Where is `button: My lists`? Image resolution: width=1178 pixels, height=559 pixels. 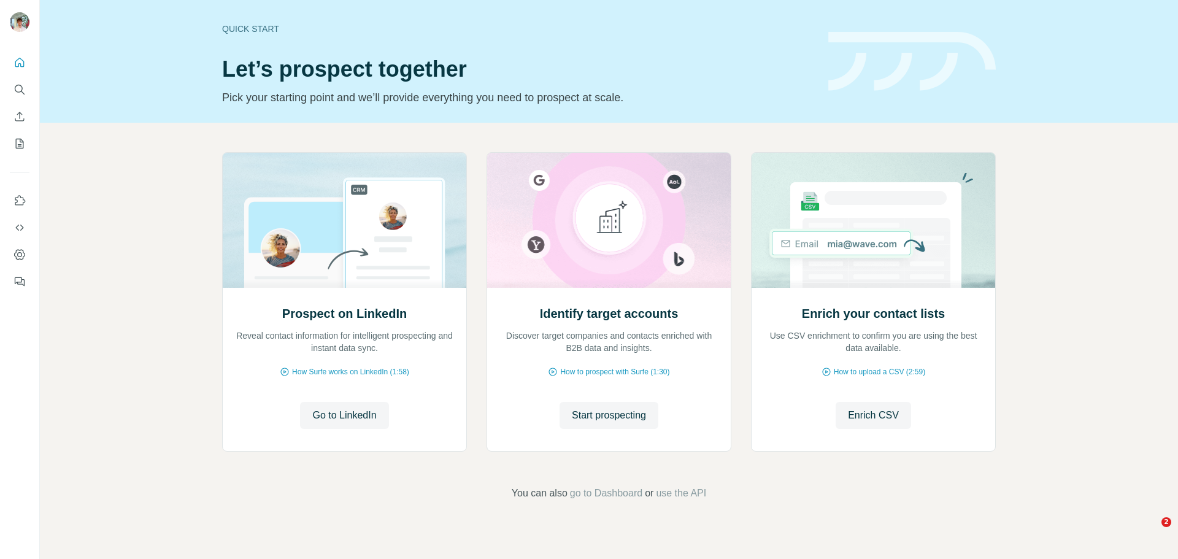 button: My lists is located at coordinates (20, 144).